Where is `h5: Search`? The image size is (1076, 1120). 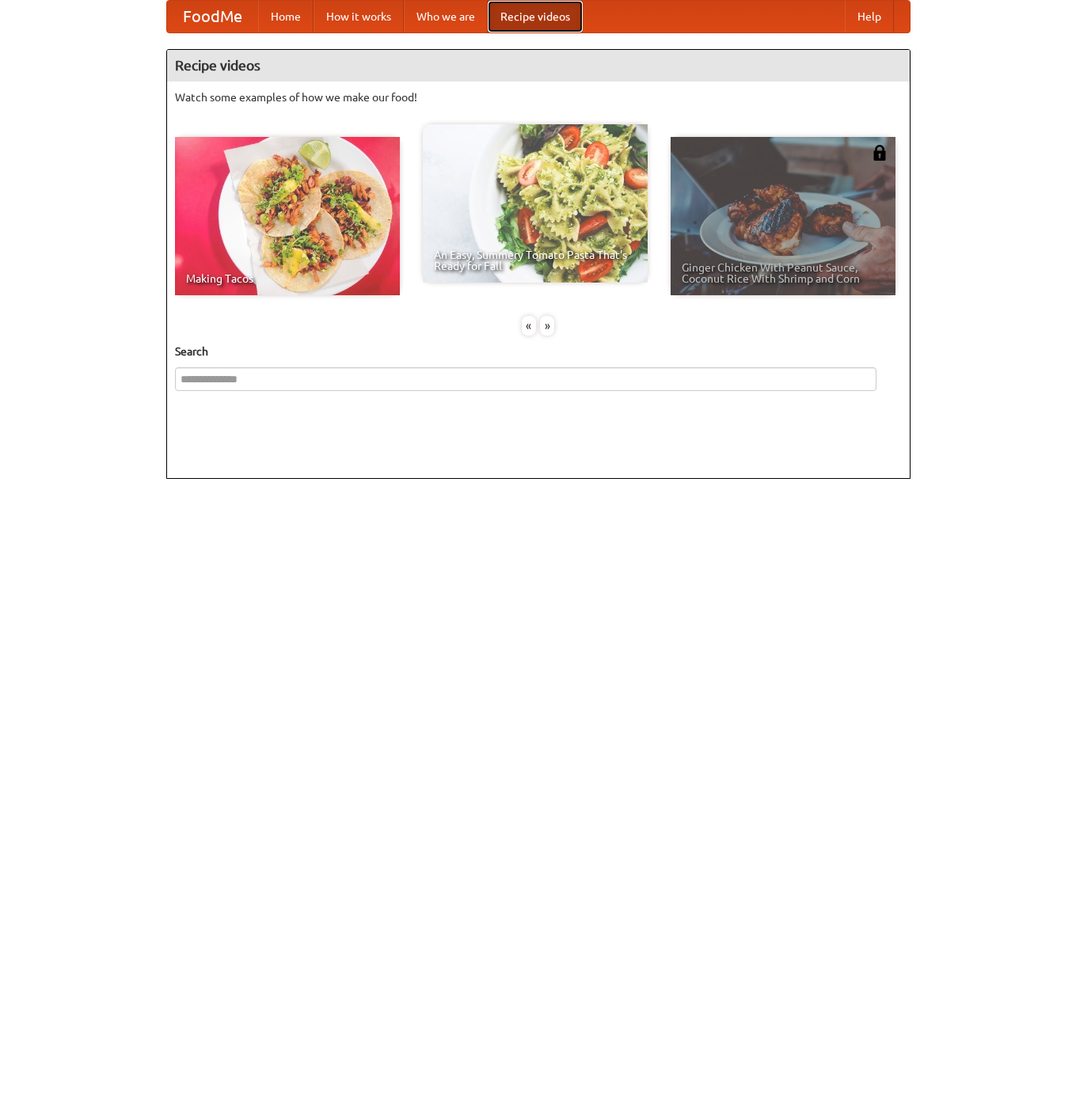
h5: Search is located at coordinates (538, 351).